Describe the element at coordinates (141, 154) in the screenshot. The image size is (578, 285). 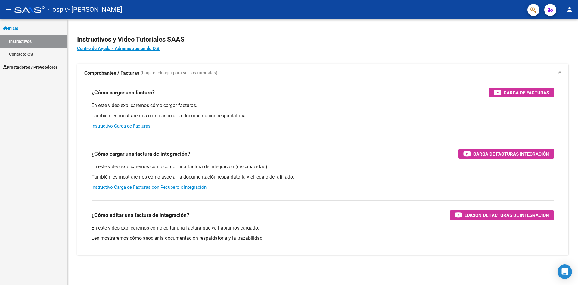
I see `h3: ¿Cómo cargar una factura de integración?` at that location.